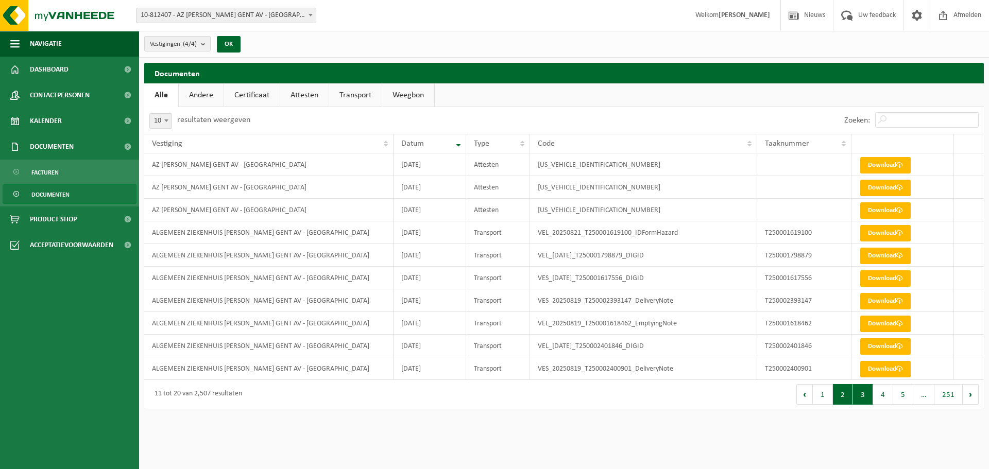 The image size is (989, 469). I want to click on button: 2, so click(843, 395).